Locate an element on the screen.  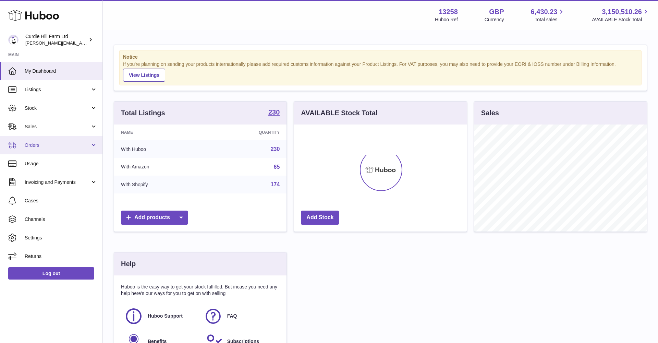
a: 174 is located at coordinates (275, 184).